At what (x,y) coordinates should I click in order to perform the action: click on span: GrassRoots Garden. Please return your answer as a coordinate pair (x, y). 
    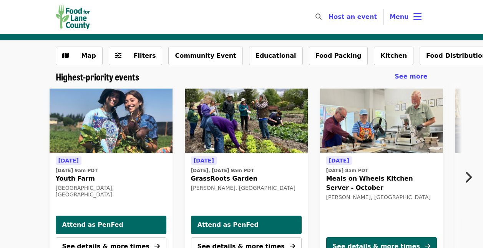
    Looking at the image, I should click on (246, 178).